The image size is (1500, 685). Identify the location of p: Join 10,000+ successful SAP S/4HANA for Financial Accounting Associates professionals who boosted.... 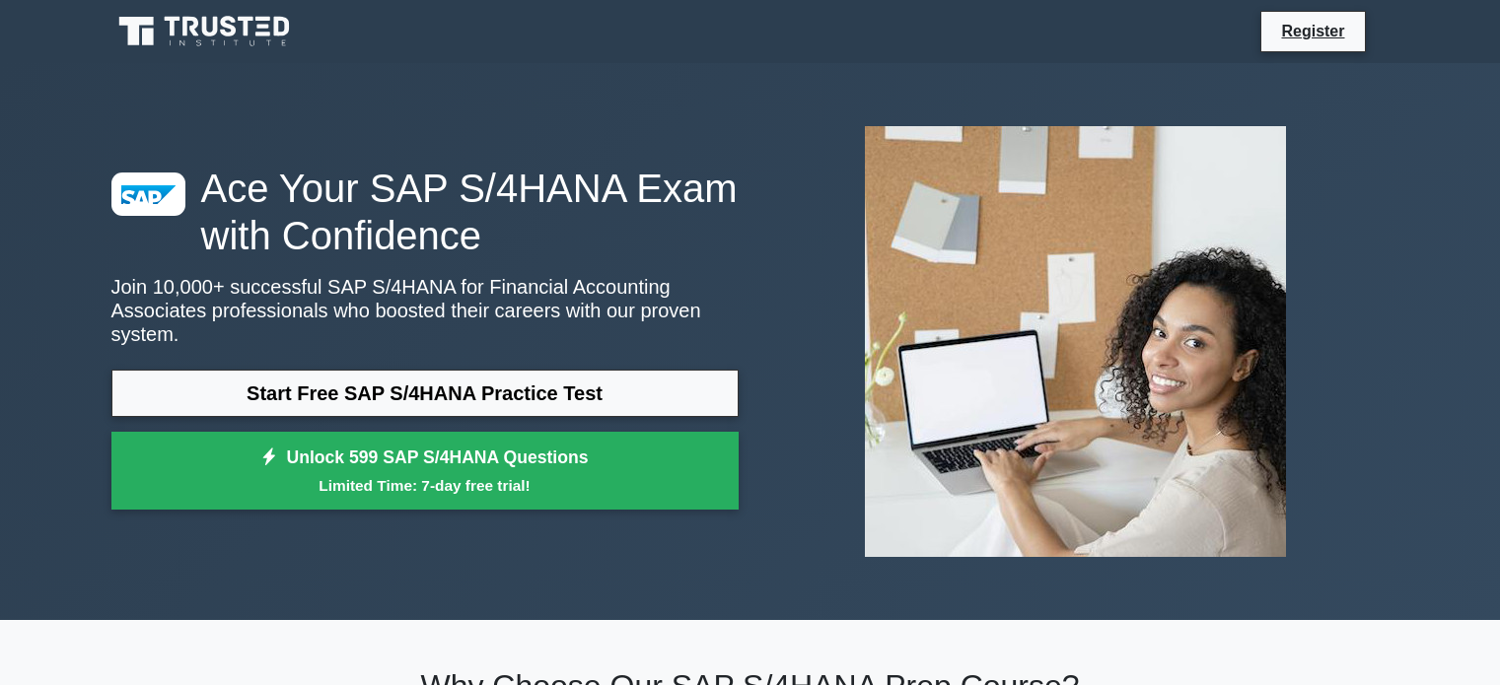
(425, 311).